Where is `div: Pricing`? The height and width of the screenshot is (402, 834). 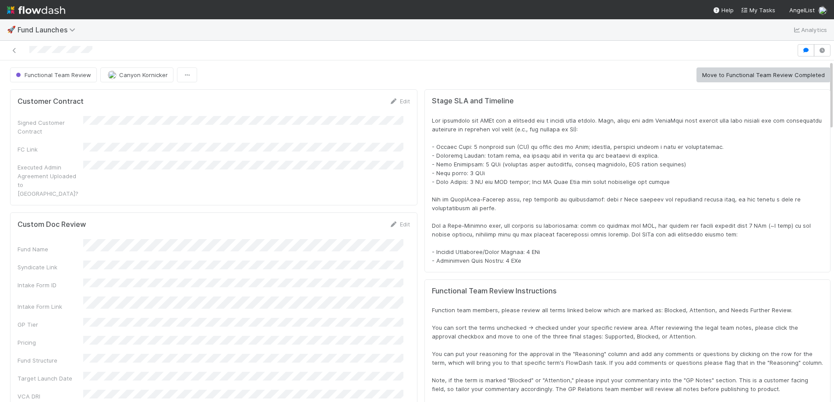
div: Pricing is located at coordinates (50, 343).